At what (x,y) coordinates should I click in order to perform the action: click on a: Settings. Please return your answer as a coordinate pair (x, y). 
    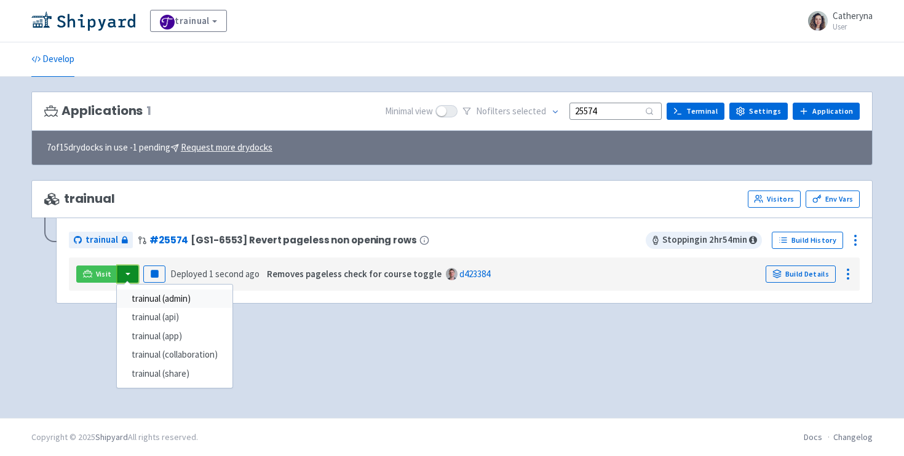
    Looking at the image, I should click on (758, 111).